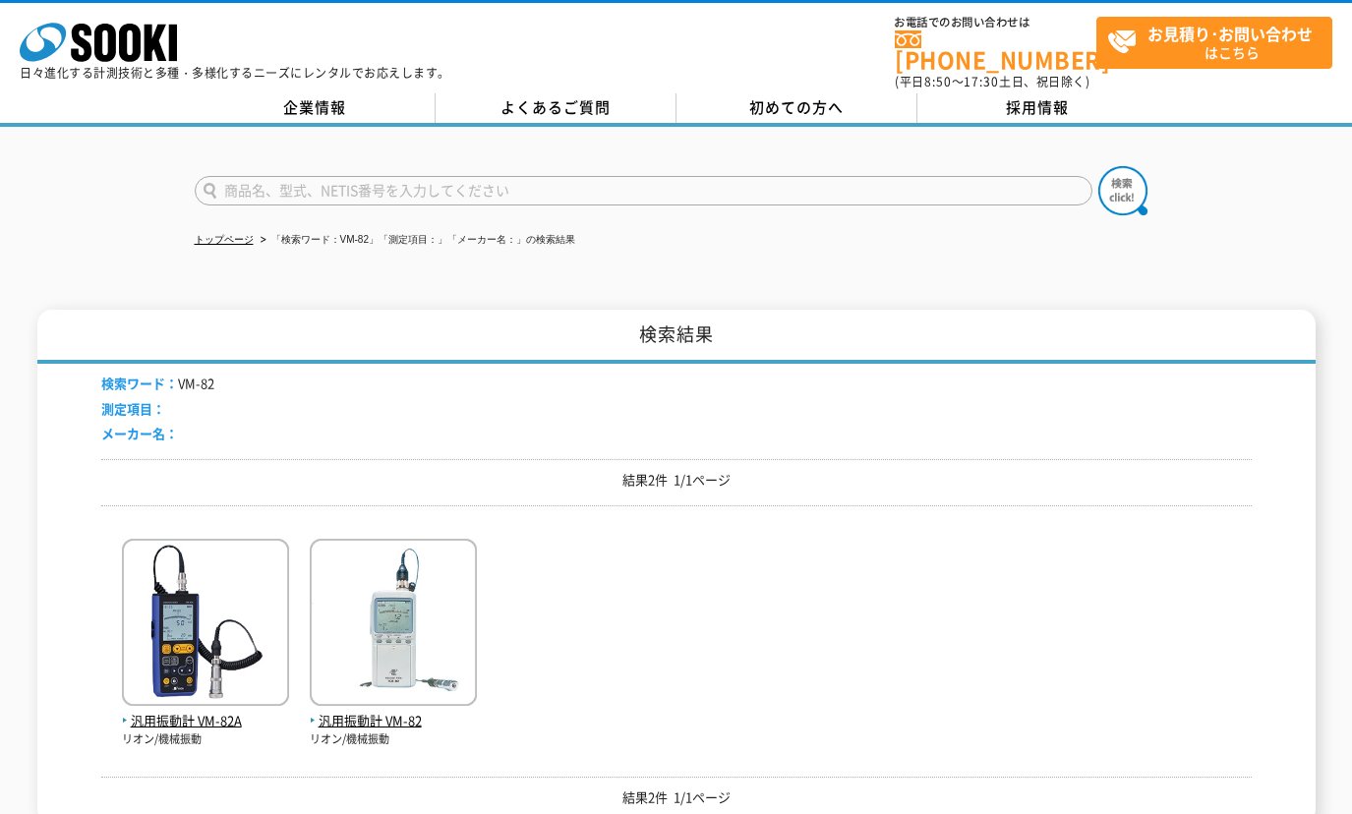  I want to click on span: 初めての方へ, so click(797, 107).